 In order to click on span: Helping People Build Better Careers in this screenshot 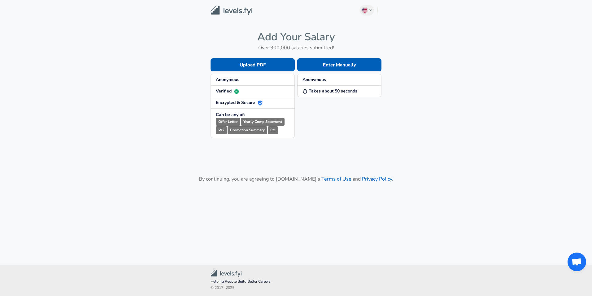, I will do `click(296, 281)`.